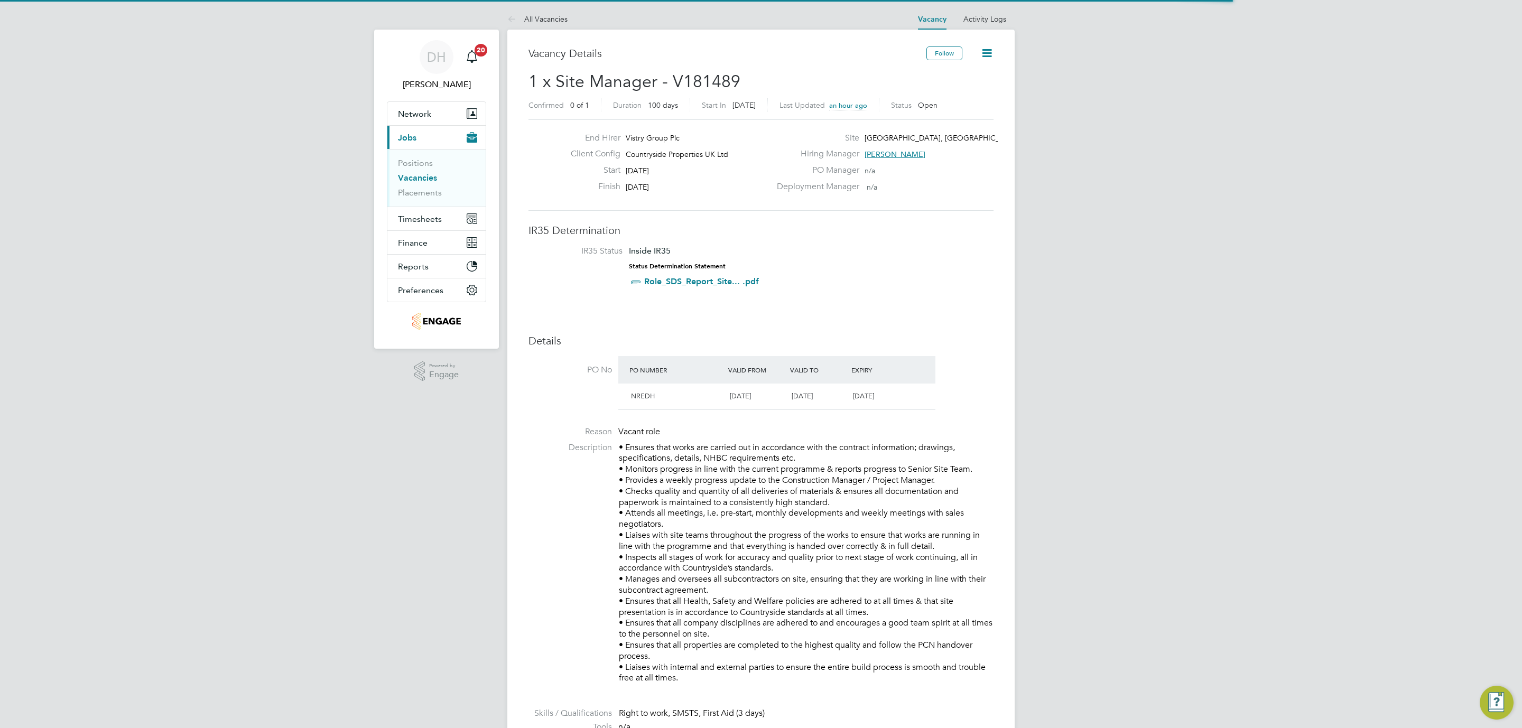 The width and height of the screenshot is (1522, 728). I want to click on span: an hour ago, so click(848, 105).